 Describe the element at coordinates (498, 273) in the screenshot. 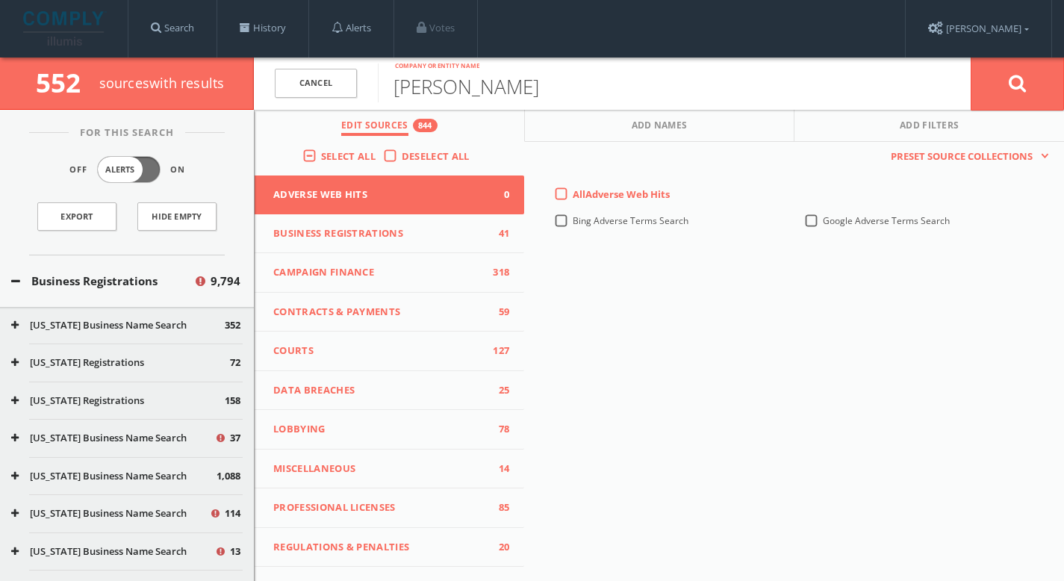

I see `span: 318` at that location.